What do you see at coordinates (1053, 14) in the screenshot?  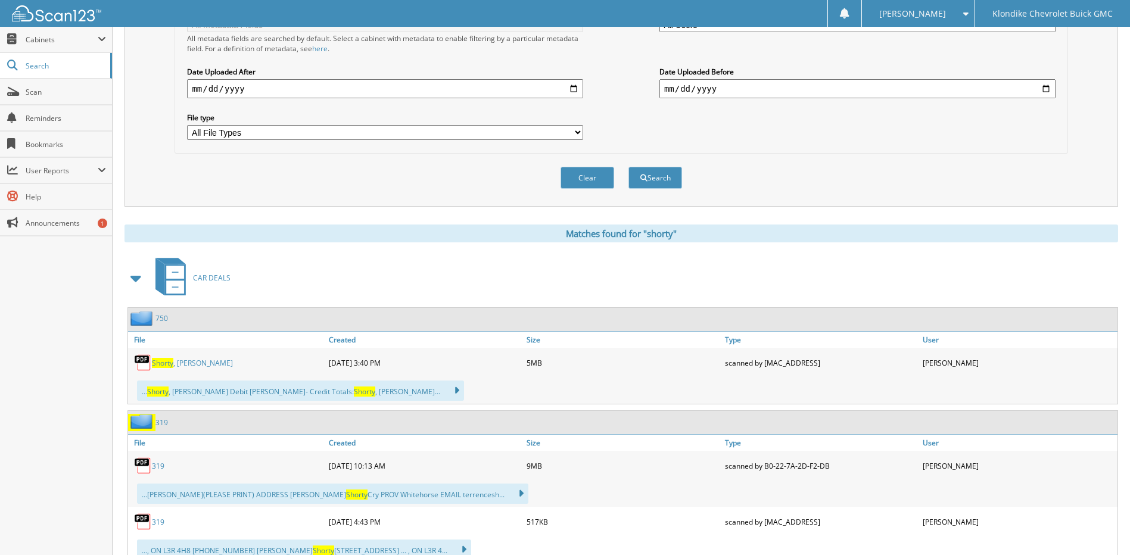 I see `span: Klondike Chevrolet Buick GMC` at bounding box center [1053, 14].